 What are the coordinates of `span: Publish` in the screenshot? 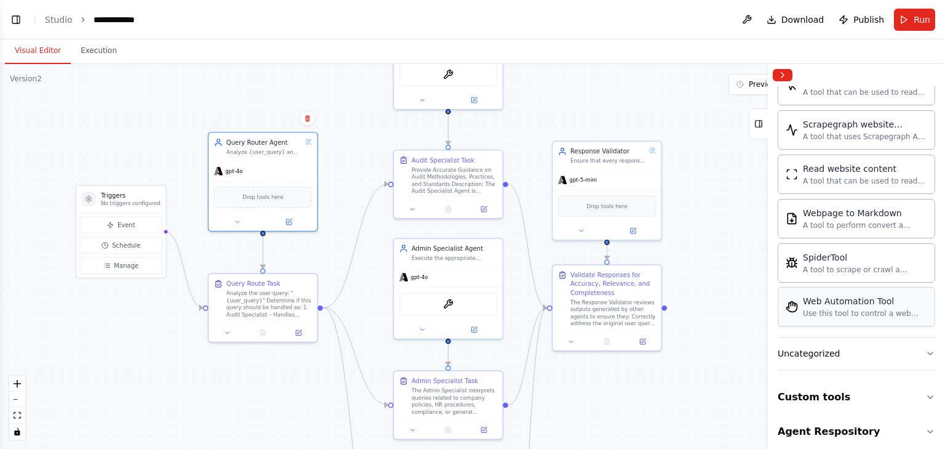 It's located at (869, 20).